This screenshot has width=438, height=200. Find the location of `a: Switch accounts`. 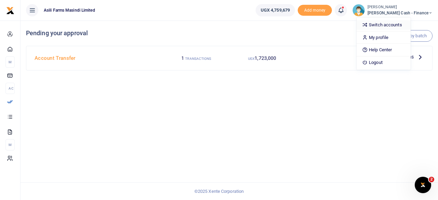

a: Switch accounts is located at coordinates (383, 25).